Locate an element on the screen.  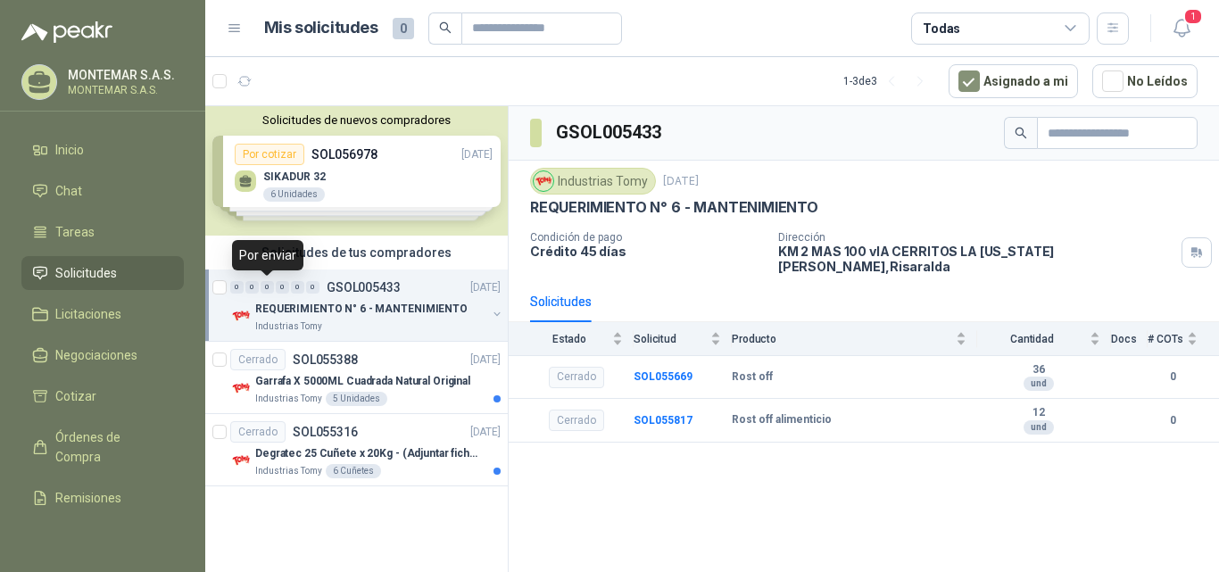
b: 36 is located at coordinates (1039, 370).